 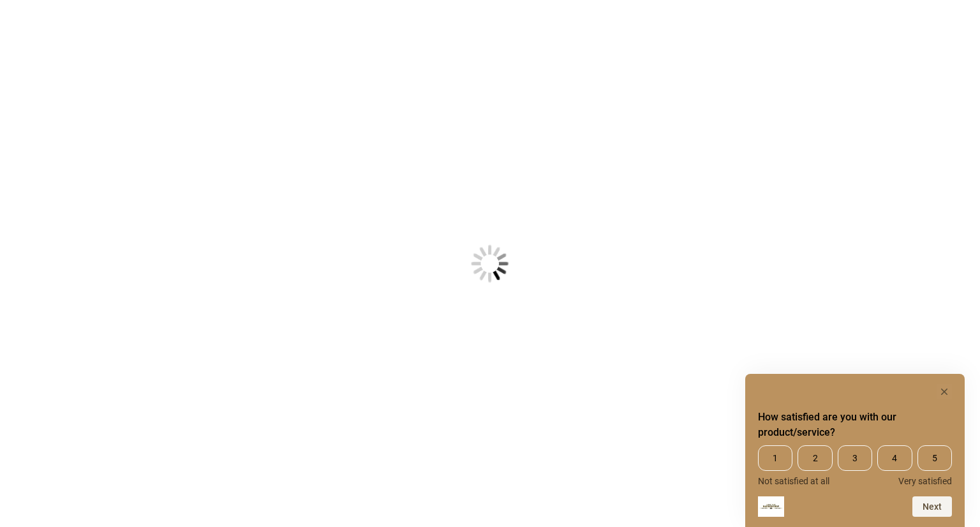 What do you see at coordinates (490, 264) in the screenshot?
I see `img: Loading` at bounding box center [490, 264].